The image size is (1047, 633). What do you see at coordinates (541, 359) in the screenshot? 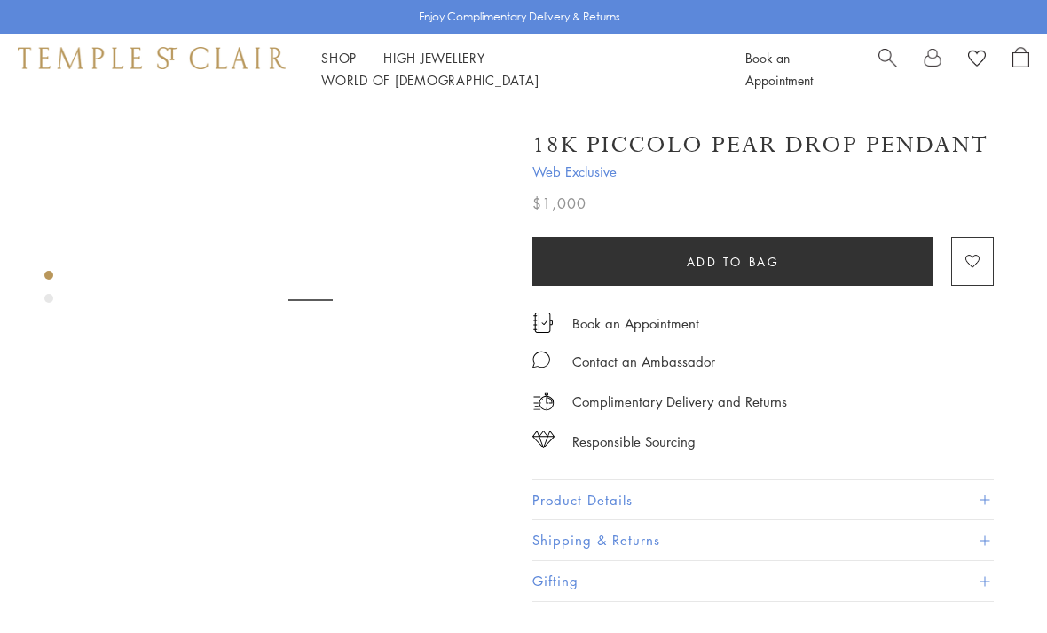
I see `img: MessageIcon-01_2.svg` at bounding box center [541, 359].